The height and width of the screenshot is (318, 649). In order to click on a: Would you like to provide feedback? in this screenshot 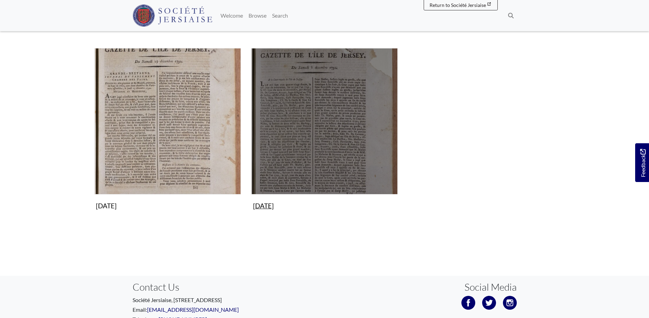, I will do `click(642, 163)`.